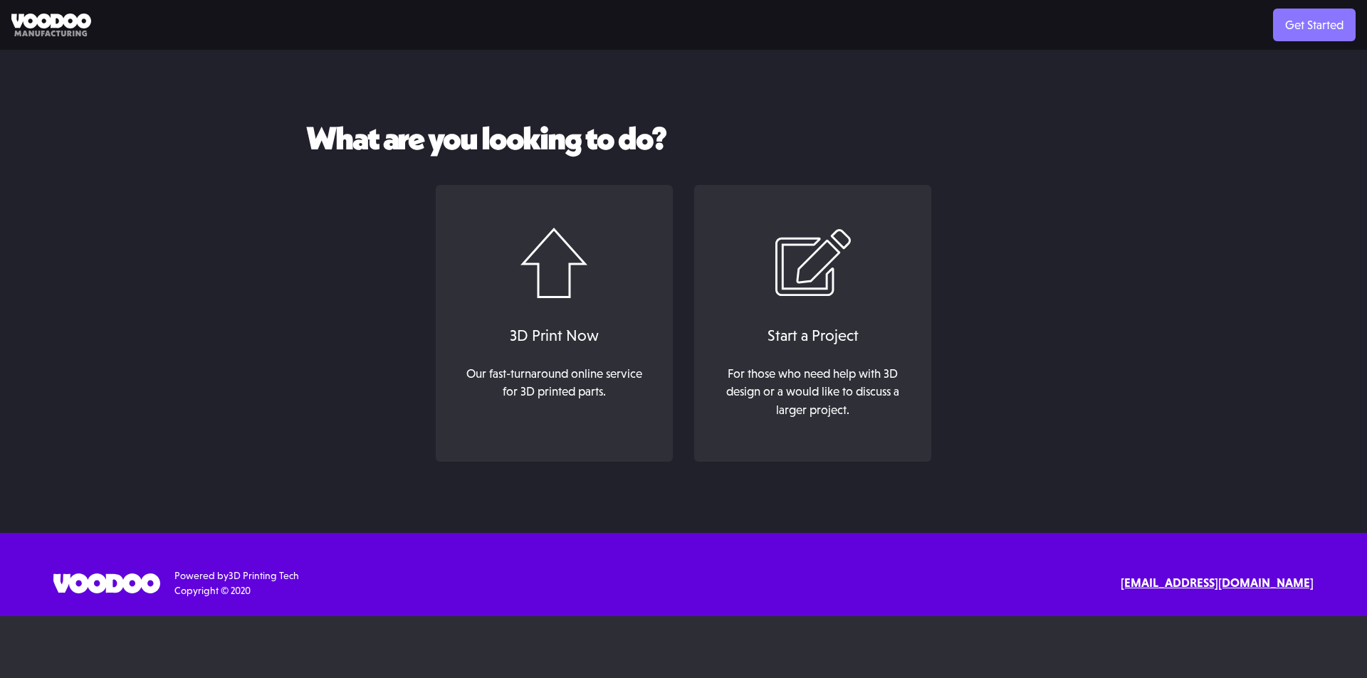  I want to click on a: Start a ProjectFor those who need help with 3D design or a would like to discuss a larger project., so click(812, 324).